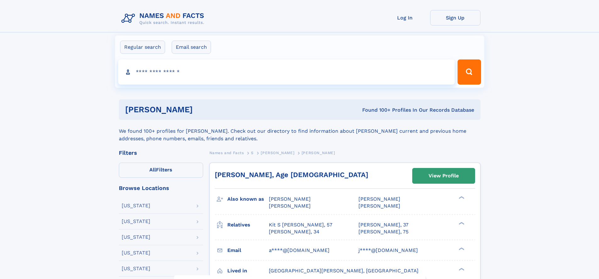 Image resolution: width=599 pixels, height=279 pixels. I want to click on div: Browse Locations, so click(161, 188).